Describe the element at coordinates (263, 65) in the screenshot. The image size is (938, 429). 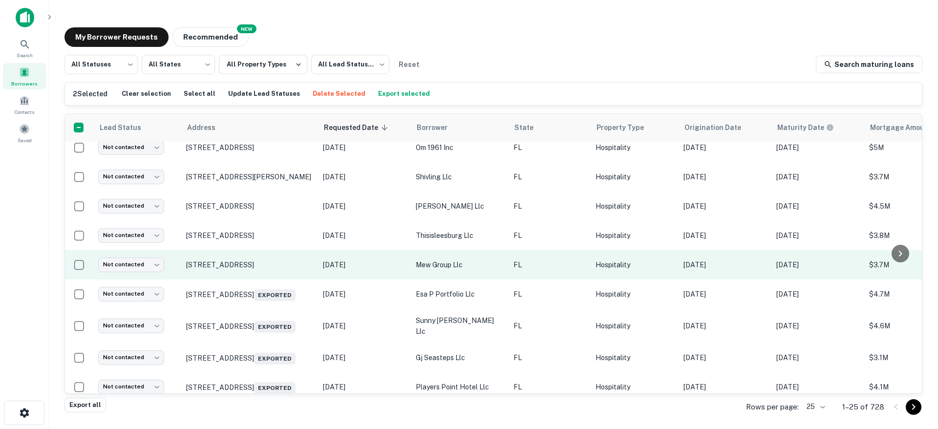
I see `button: All Property Types` at that location.